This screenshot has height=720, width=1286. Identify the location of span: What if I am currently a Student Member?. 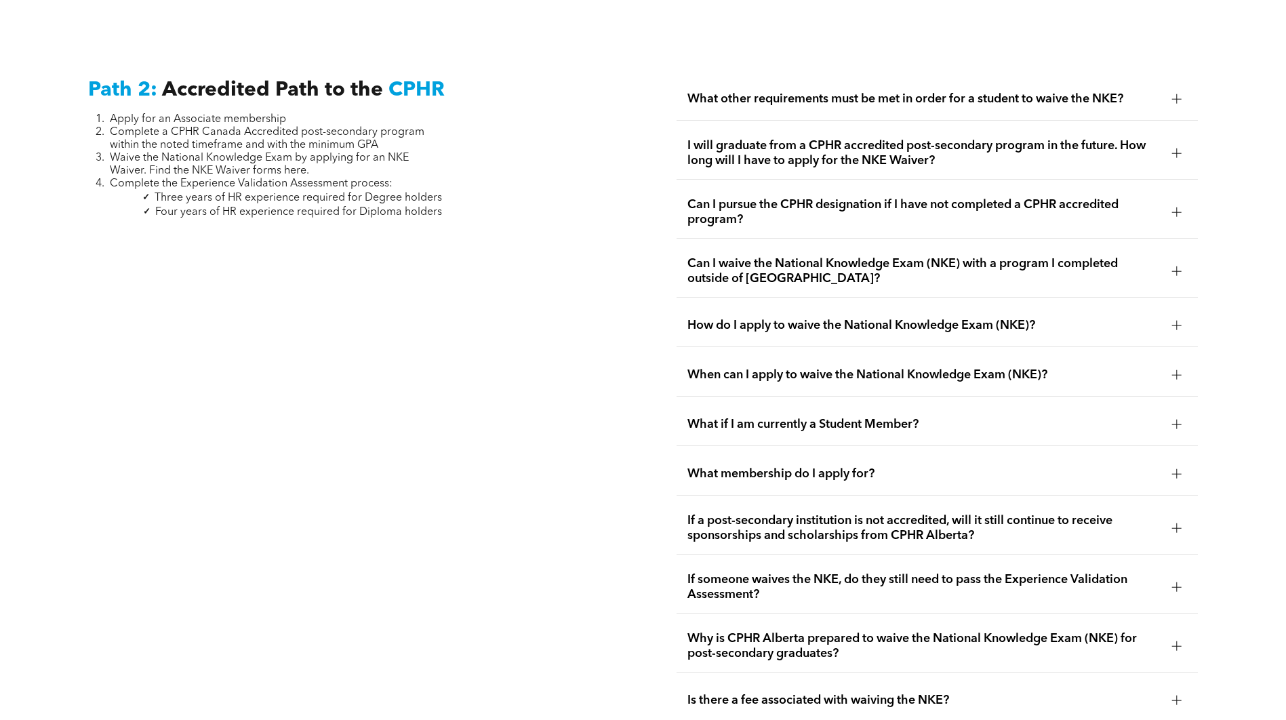
(924, 424).